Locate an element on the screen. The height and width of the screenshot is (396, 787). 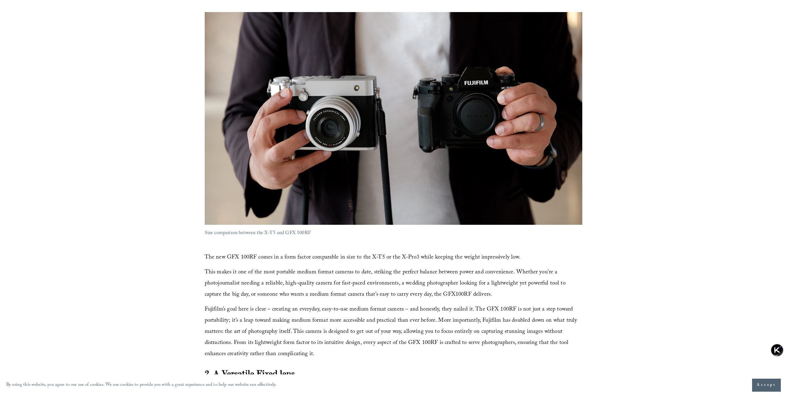
button: Accept is located at coordinates (766, 385).